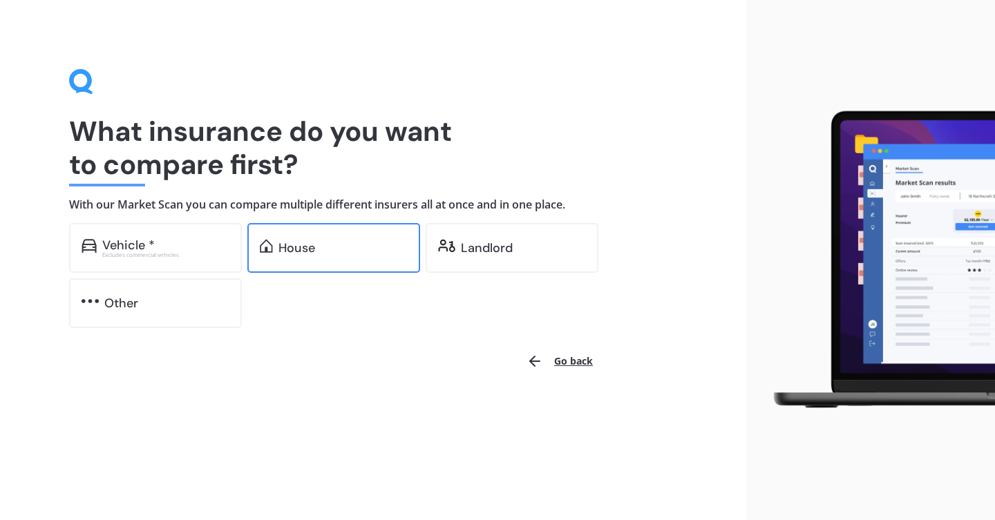  What do you see at coordinates (876, 260) in the screenshot?
I see `img: laptop.webp` at bounding box center [876, 260].